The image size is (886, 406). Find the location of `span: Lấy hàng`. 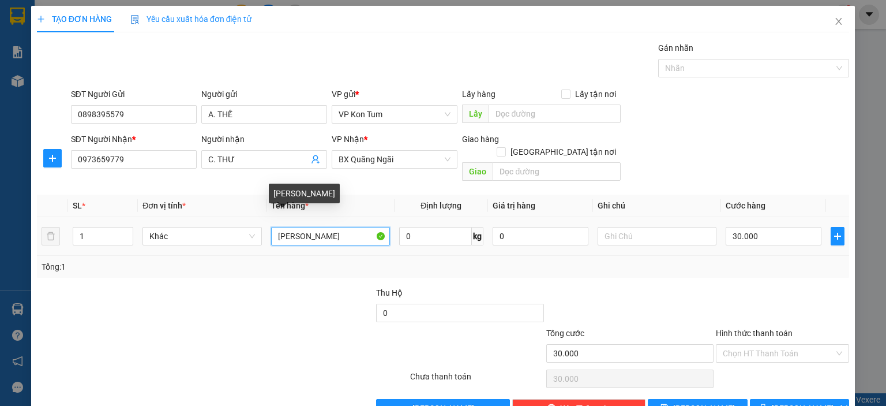

span: Lấy hàng is located at coordinates (479, 94).